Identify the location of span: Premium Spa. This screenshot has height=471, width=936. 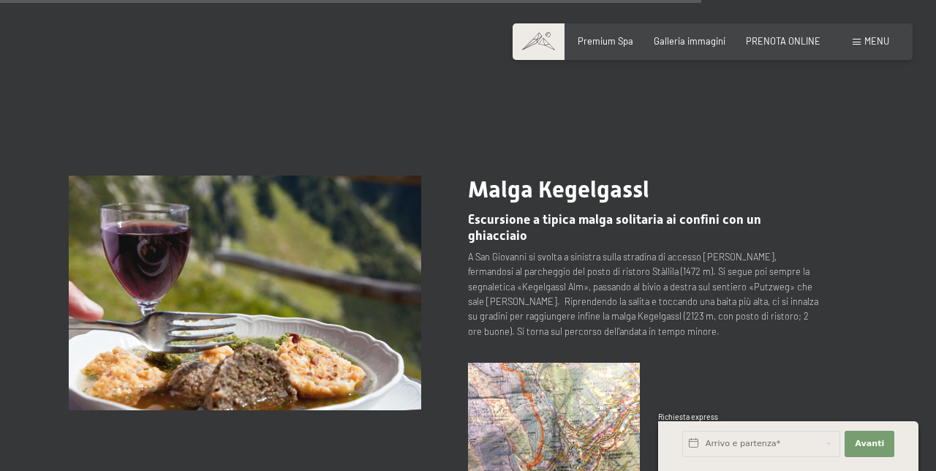
(605, 41).